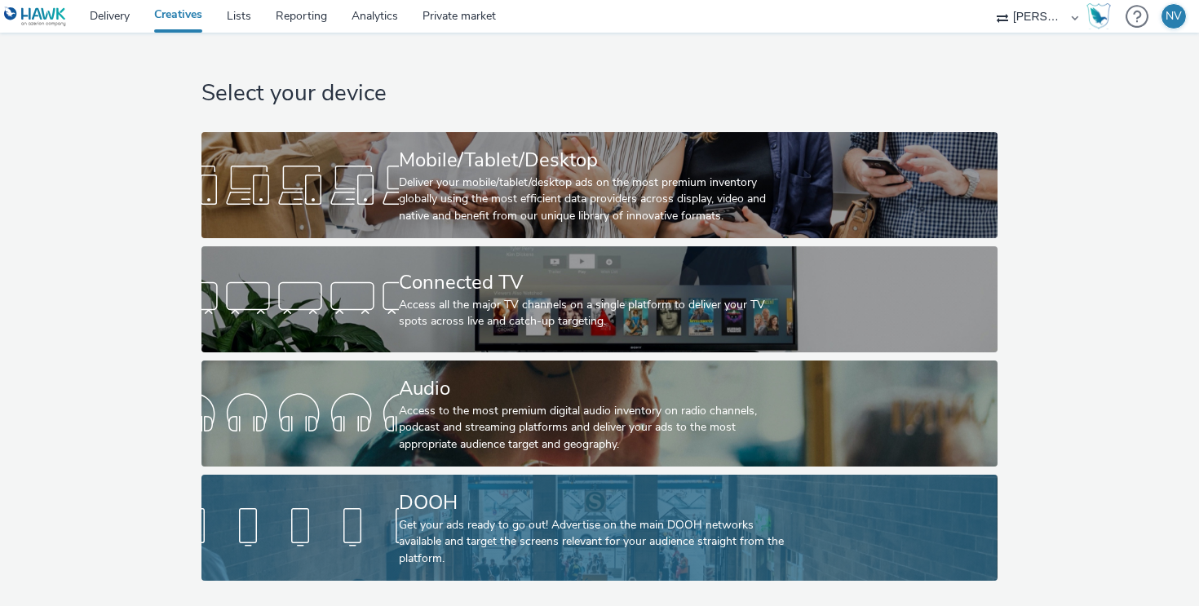  Describe the element at coordinates (1098, 16) in the screenshot. I see `div: Hawk Academy` at that location.